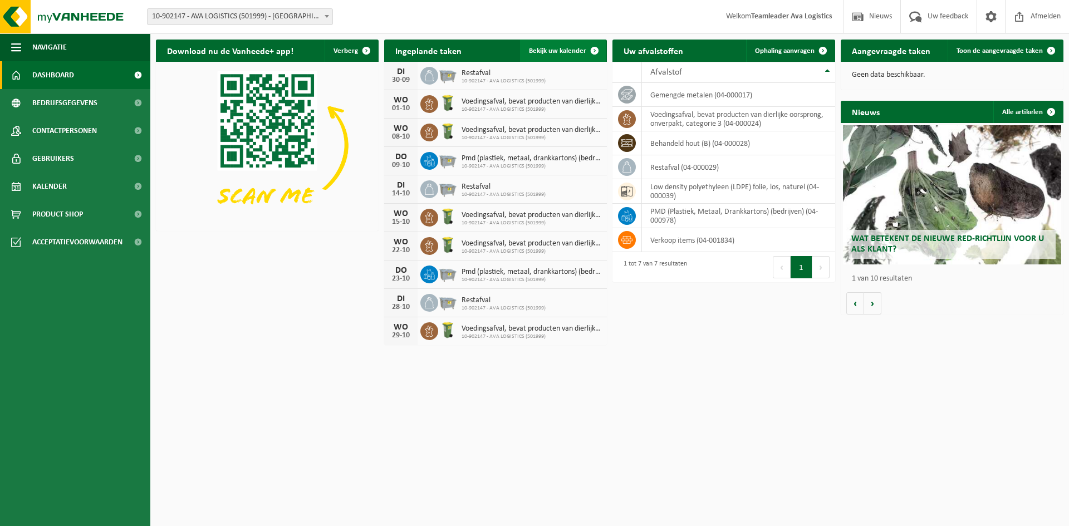 The height and width of the screenshot is (526, 1069). What do you see at coordinates (65, 103) in the screenshot?
I see `span: Bedrijfsgegevens` at bounding box center [65, 103].